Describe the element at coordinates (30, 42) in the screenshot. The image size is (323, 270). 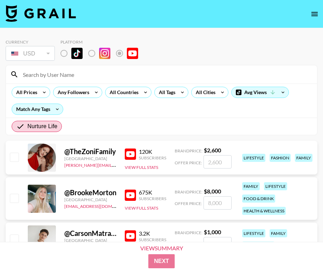
I see `div: Currency` at that location.